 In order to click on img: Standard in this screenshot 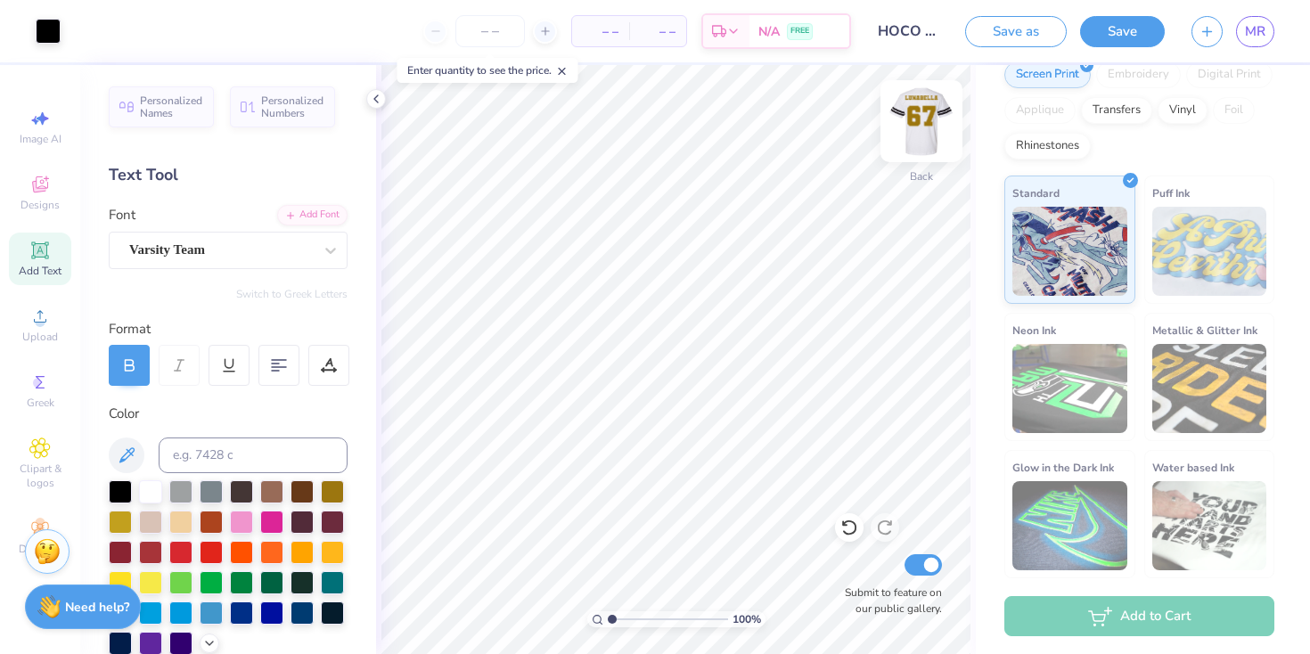, I will do `click(1069, 251)`.